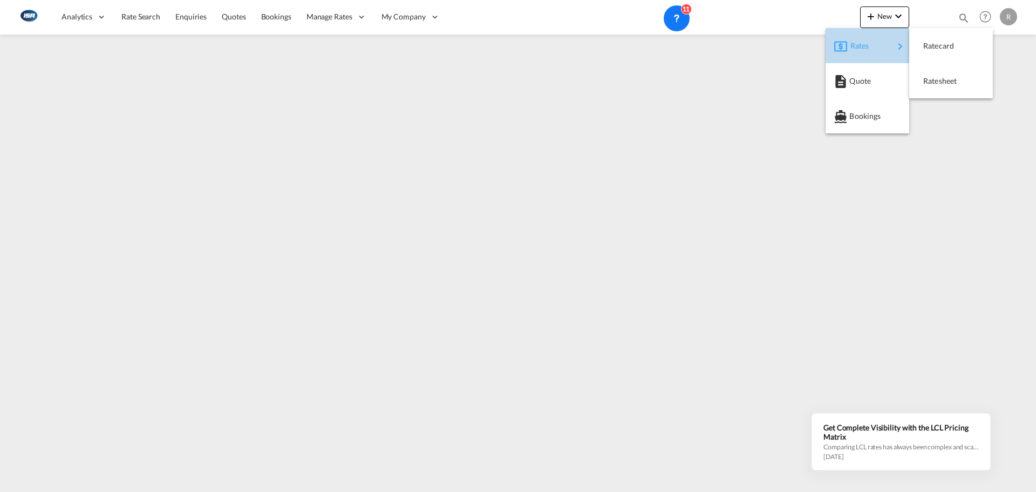  Describe the element at coordinates (867, 116) in the screenshot. I see `div: Bookings` at that location.